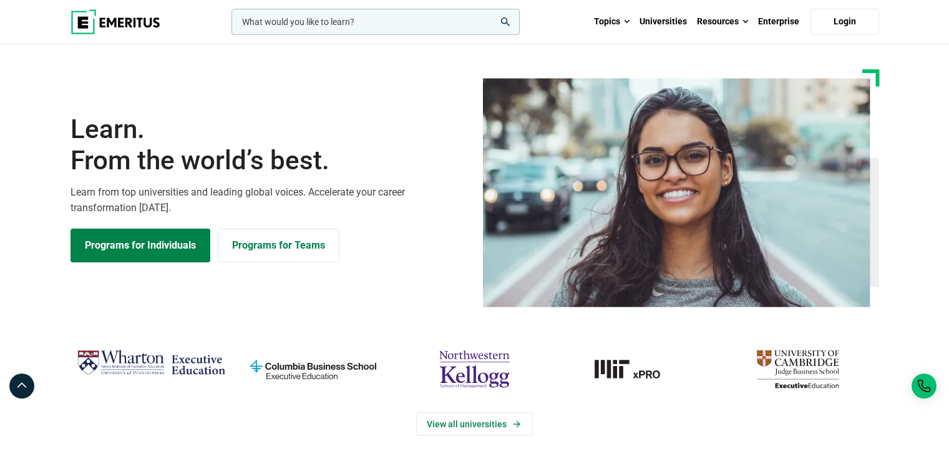 The image size is (949, 461). What do you see at coordinates (151, 363) in the screenshot?
I see `a: Wharton Executive Education` at bounding box center [151, 363].